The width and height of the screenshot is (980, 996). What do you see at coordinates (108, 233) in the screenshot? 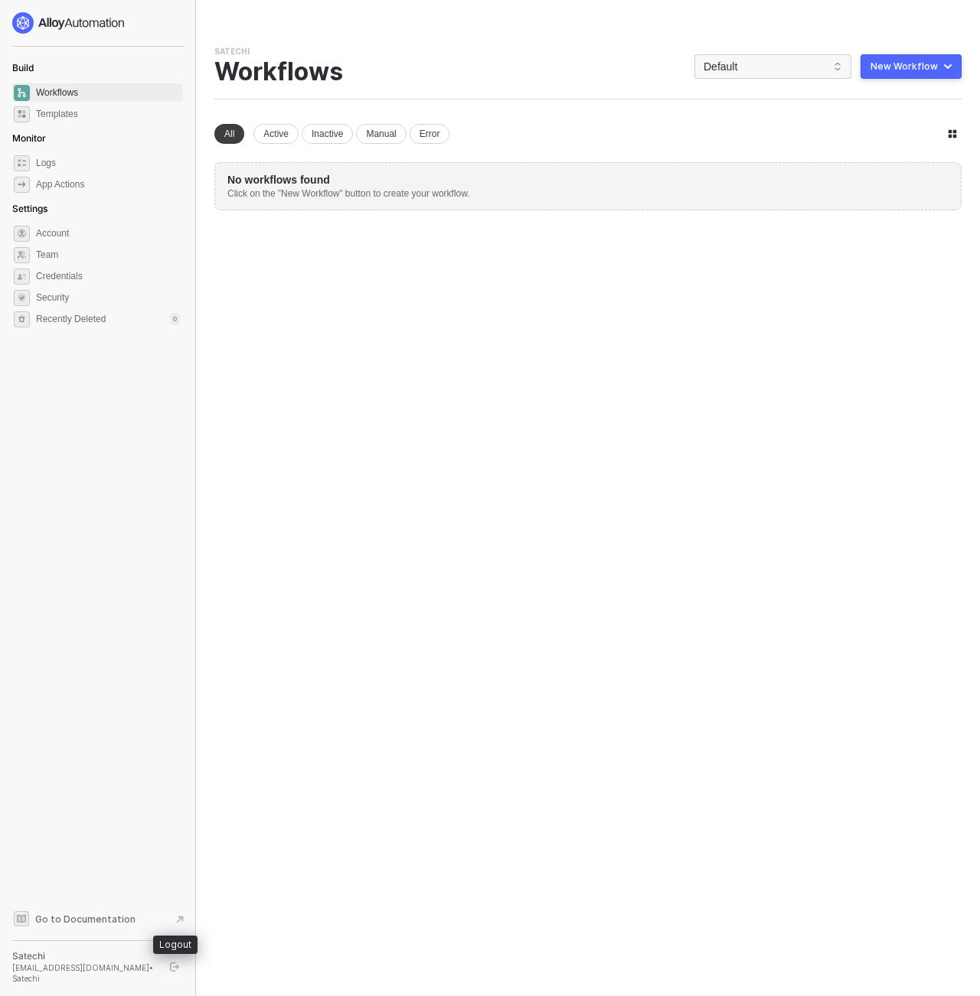
I see `span: Account` at bounding box center [108, 233].